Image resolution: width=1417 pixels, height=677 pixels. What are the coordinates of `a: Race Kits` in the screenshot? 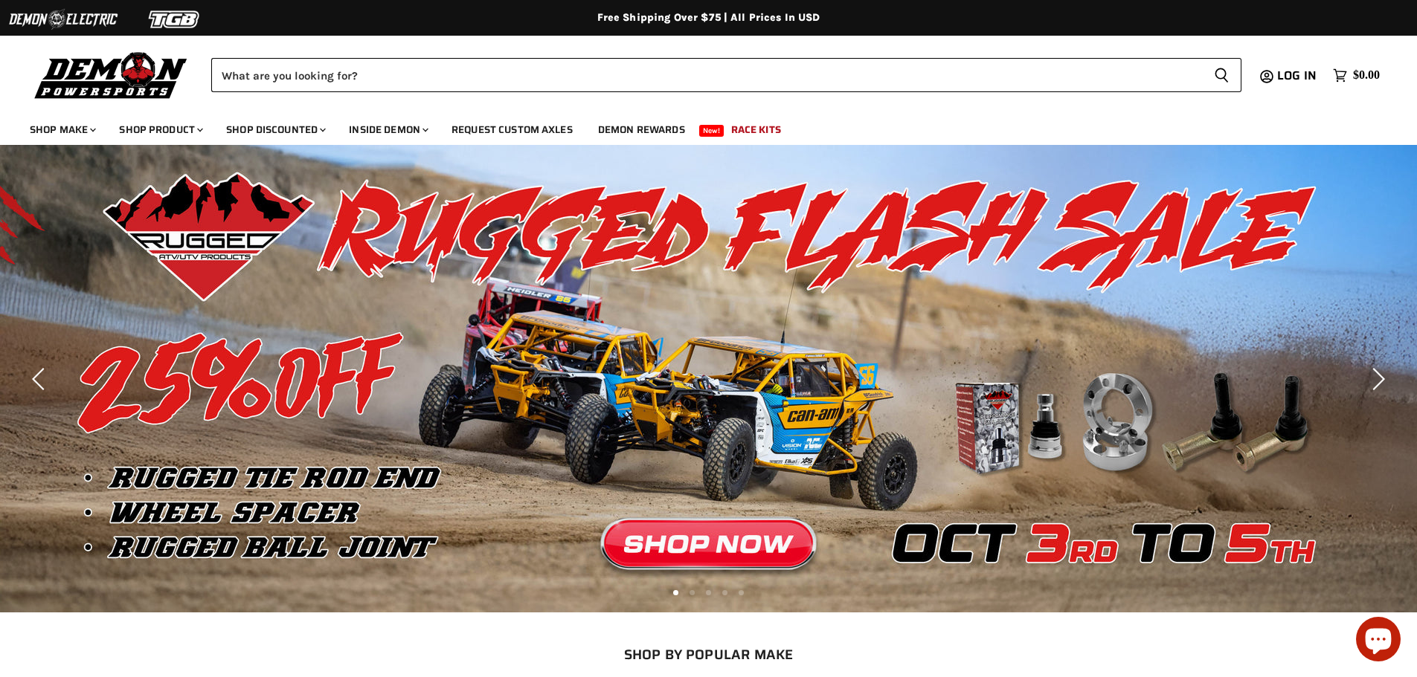 It's located at (756, 129).